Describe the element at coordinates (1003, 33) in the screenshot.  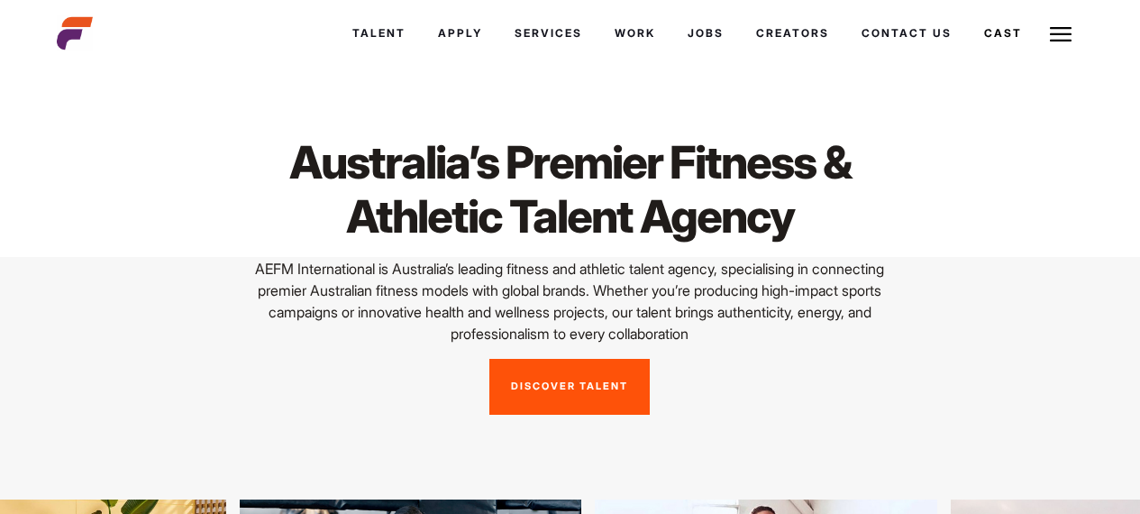
I see `a: Cast` at that location.